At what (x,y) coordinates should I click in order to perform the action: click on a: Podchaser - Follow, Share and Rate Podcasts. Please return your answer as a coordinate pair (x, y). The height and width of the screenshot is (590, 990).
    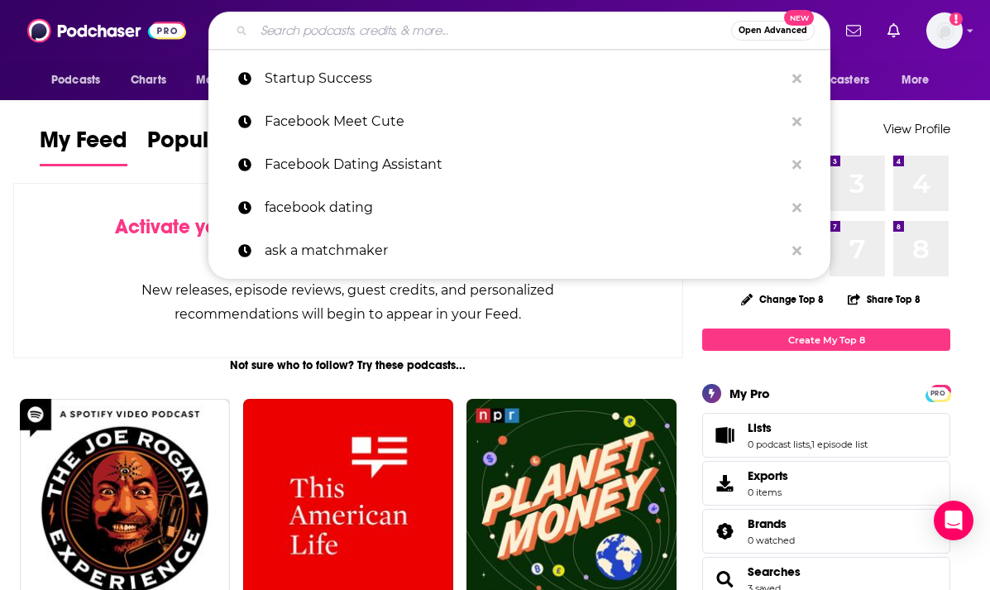
    Looking at the image, I should click on (107, 31).